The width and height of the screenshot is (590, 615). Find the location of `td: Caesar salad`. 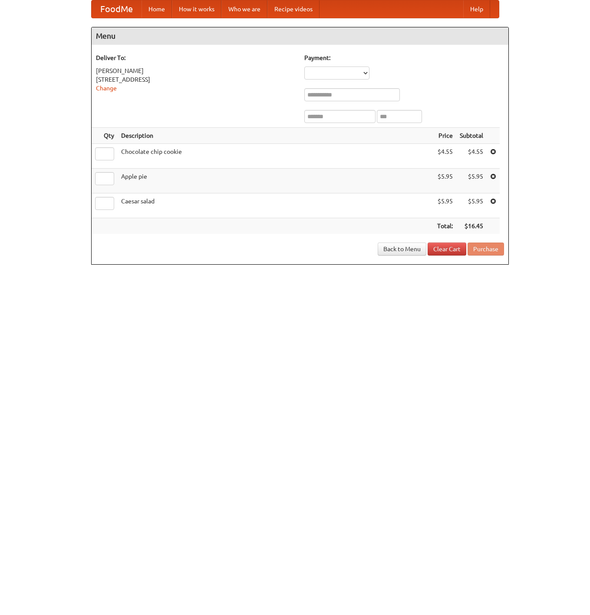

td: Caesar salad is located at coordinates (276, 205).